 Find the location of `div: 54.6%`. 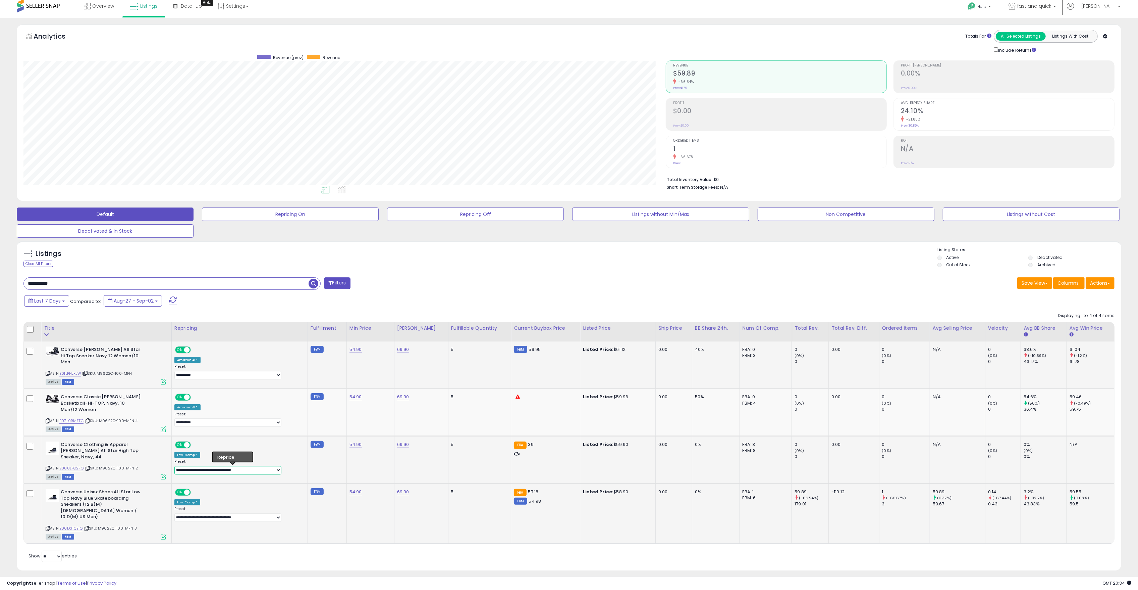

div: 54.6% is located at coordinates (1046, 397).